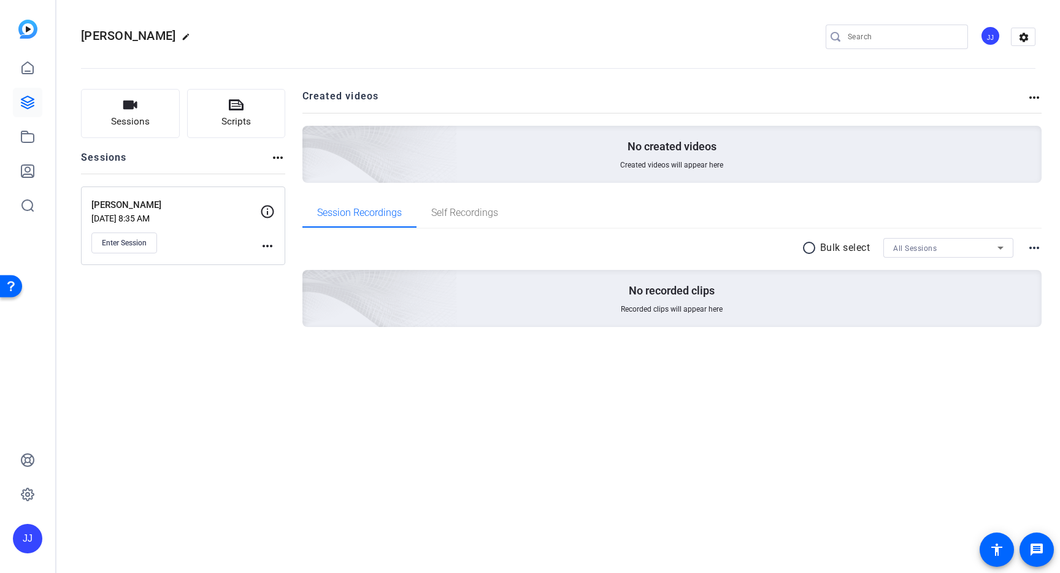  I want to click on mat-icon: edit, so click(189, 40).